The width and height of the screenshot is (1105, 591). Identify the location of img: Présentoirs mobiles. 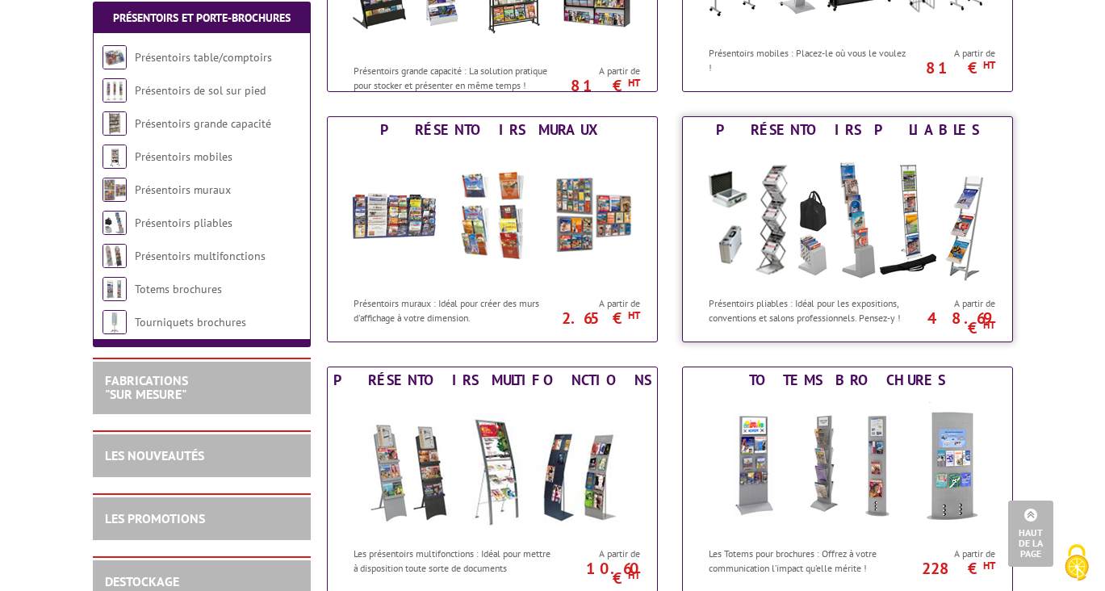
(115, 157).